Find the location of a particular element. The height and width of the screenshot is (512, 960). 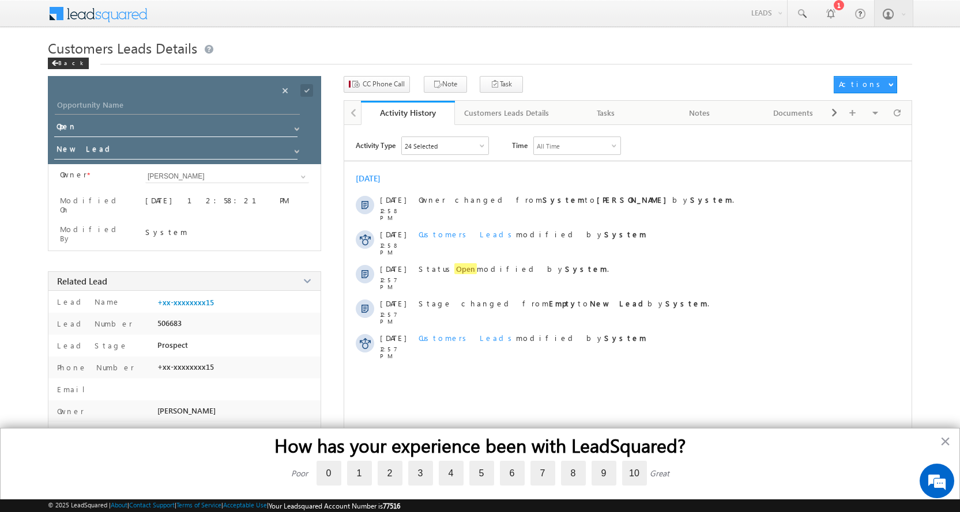

label: 5 is located at coordinates (481, 473).